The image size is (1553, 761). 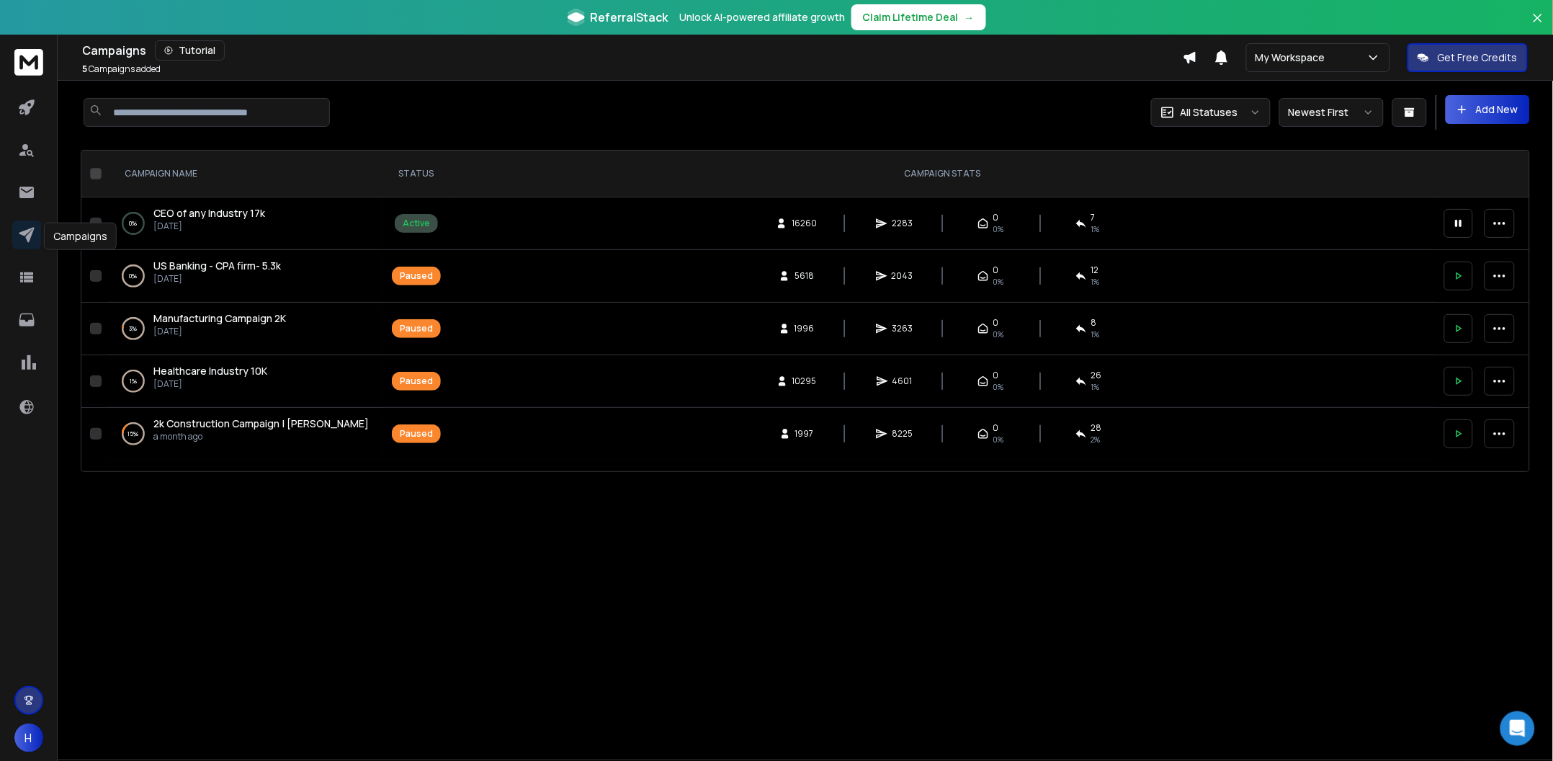 I want to click on a: Manufacturing Campaign 2K, so click(x=220, y=318).